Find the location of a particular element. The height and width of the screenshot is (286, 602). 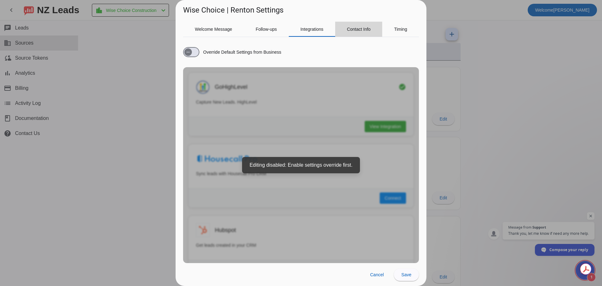

span: Welcome Message is located at coordinates (214, 29).